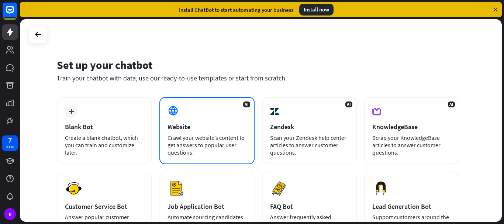 This screenshot has width=504, height=224. Describe the element at coordinates (104, 145) in the screenshot. I see `div: Create a blank chatbot, which you can train and customize later.` at that location.